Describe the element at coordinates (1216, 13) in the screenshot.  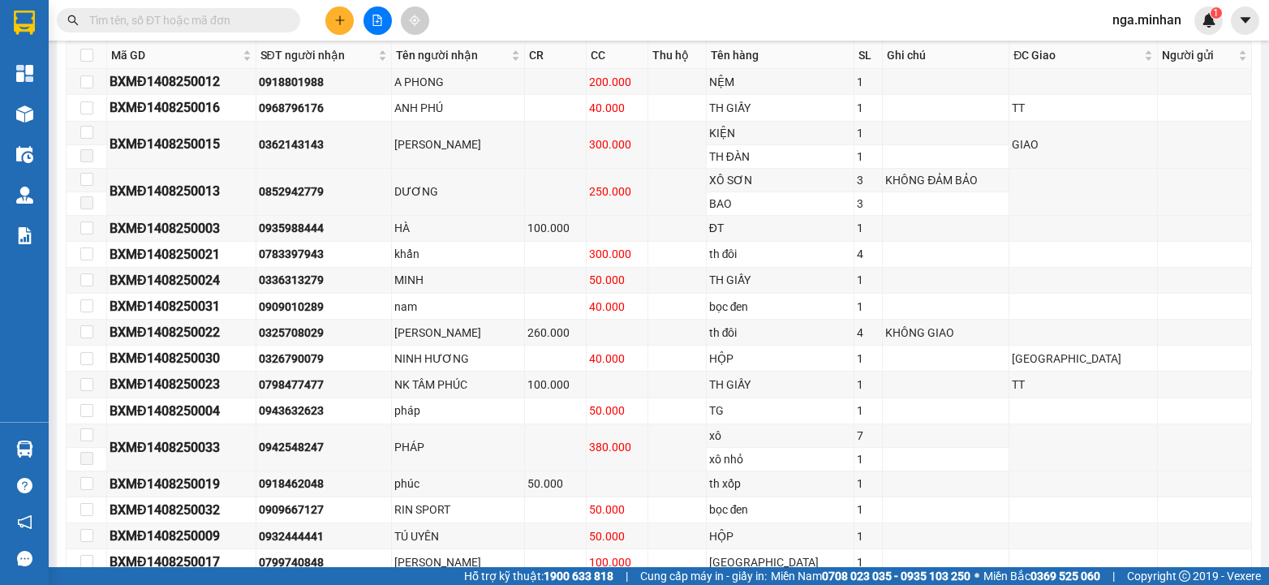
I see `span: 1` at that location.